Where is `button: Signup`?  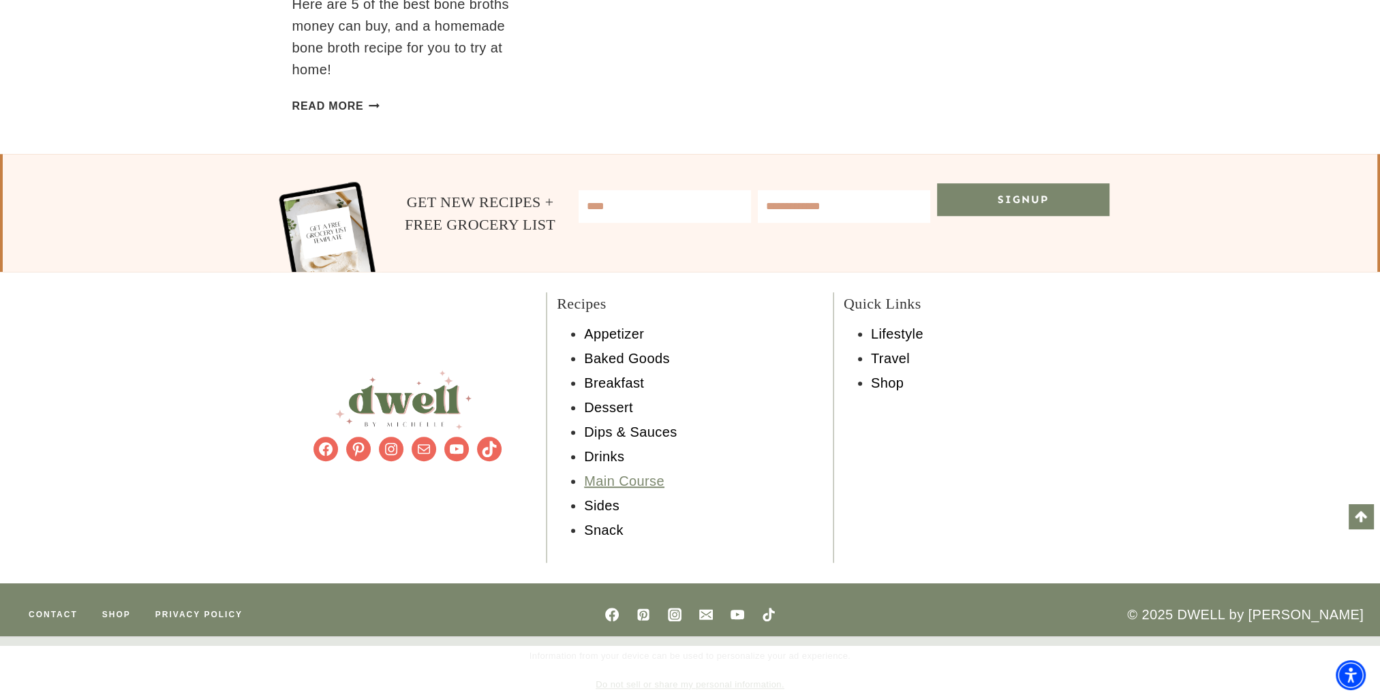 button: Signup is located at coordinates (1023, 200).